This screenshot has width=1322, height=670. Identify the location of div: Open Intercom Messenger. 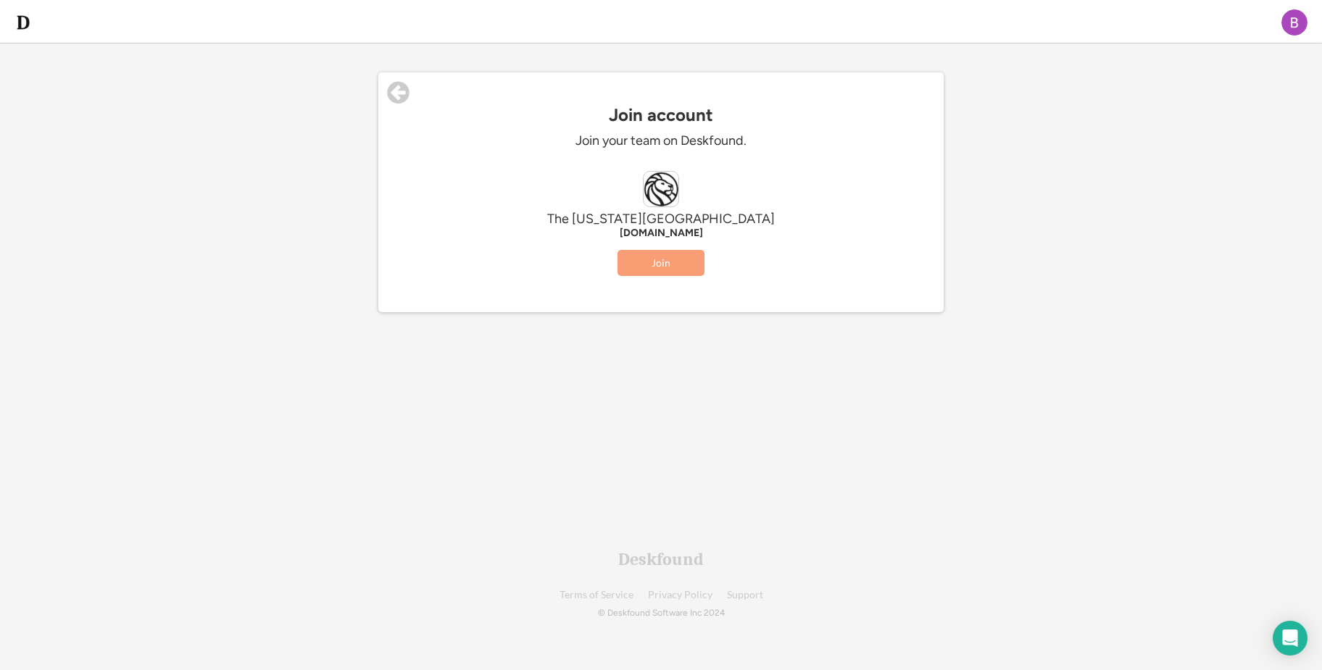
(1290, 639).